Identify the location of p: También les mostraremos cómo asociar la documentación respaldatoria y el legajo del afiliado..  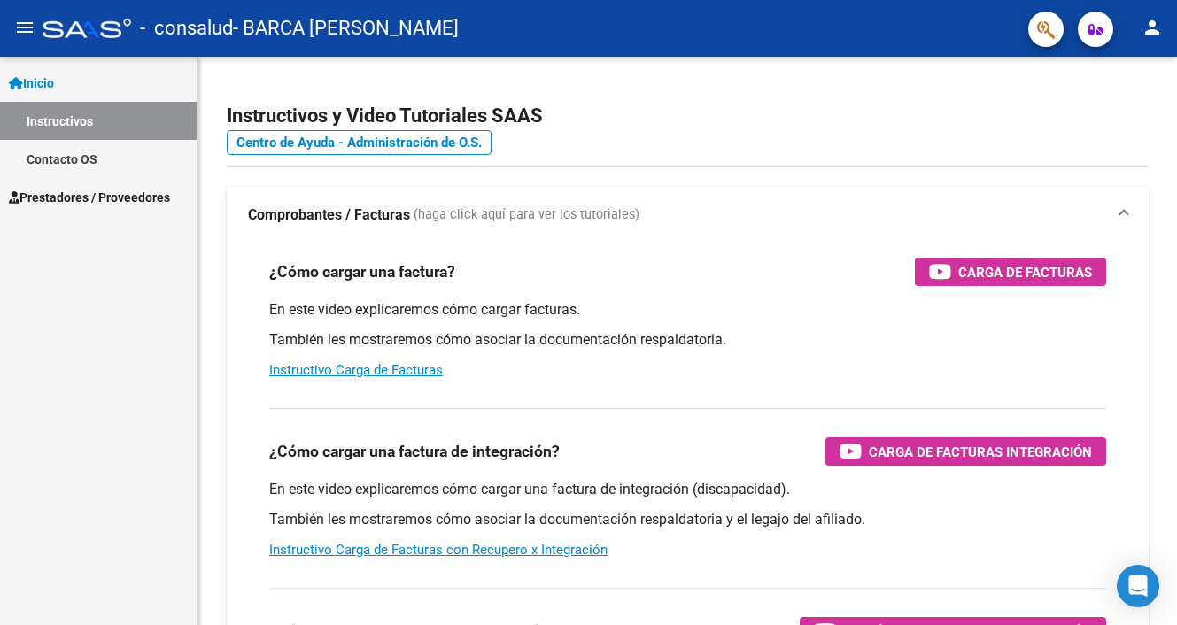
(687, 520).